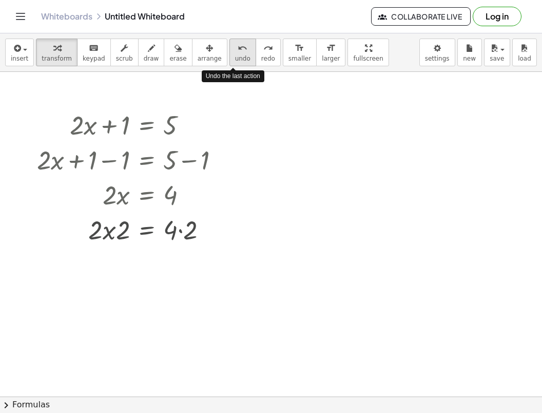 Image resolution: width=542 pixels, height=413 pixels. Describe the element at coordinates (497, 59) in the screenshot. I see `span: save` at that location.